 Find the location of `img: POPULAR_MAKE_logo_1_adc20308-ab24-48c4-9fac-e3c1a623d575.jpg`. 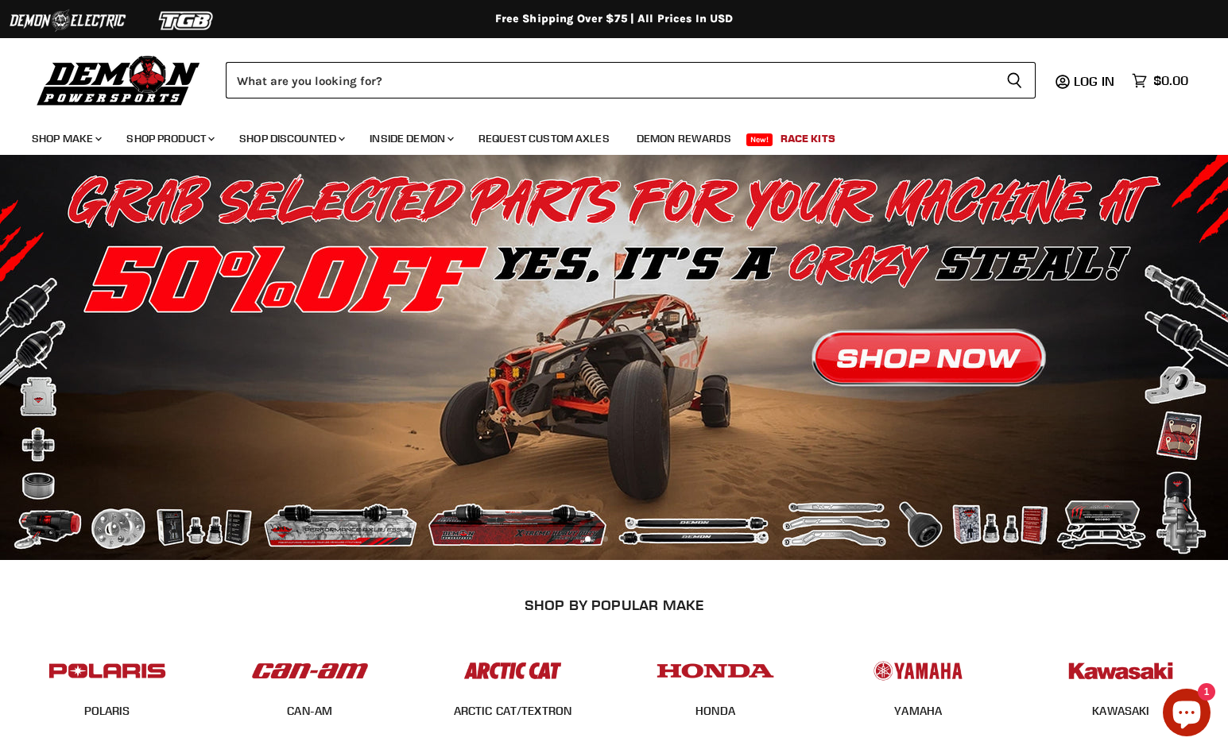

img: POPULAR_MAKE_logo_1_adc20308-ab24-48c4-9fac-e3c1a623d575.jpg is located at coordinates (310, 671).